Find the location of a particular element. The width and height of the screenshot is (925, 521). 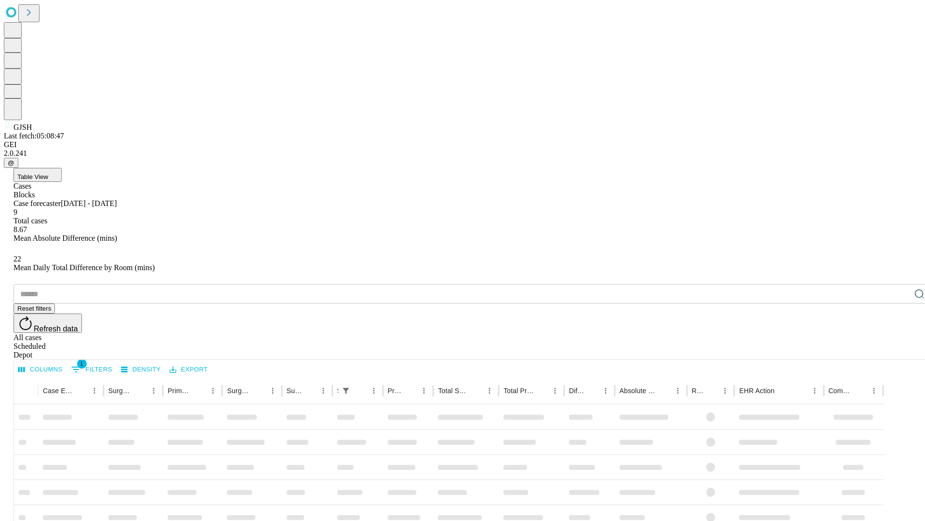

div: Total Scheduled Duration is located at coordinates (453, 390).